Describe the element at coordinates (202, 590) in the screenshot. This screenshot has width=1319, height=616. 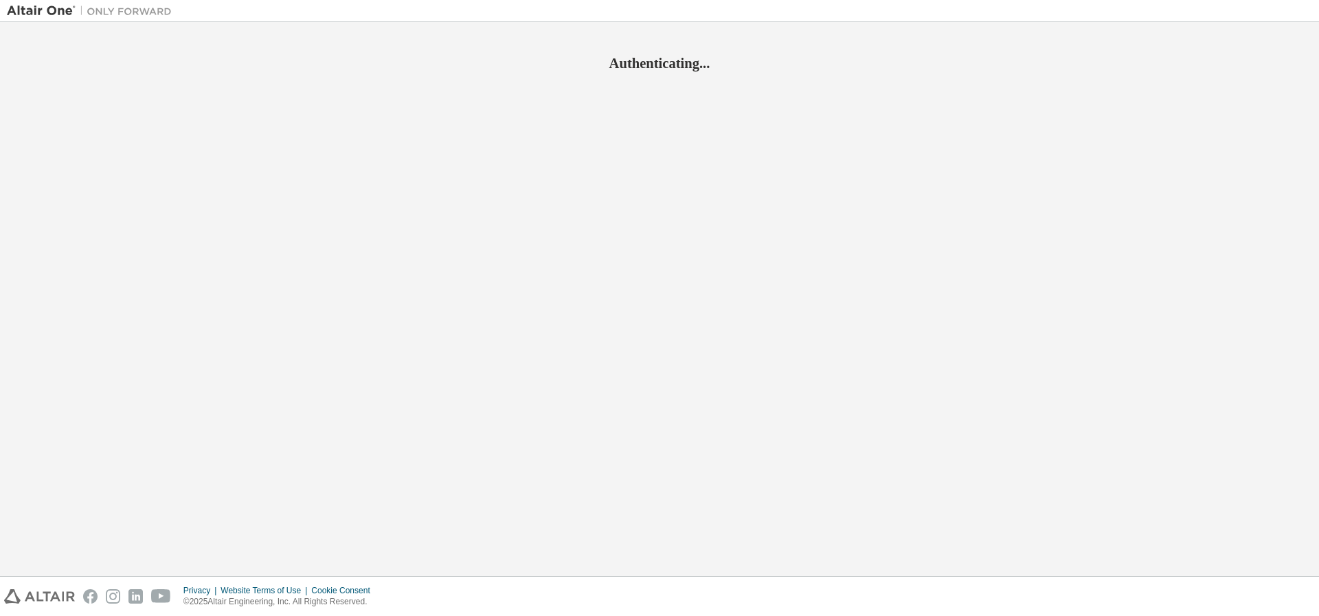
I see `div: Privacy` at that location.